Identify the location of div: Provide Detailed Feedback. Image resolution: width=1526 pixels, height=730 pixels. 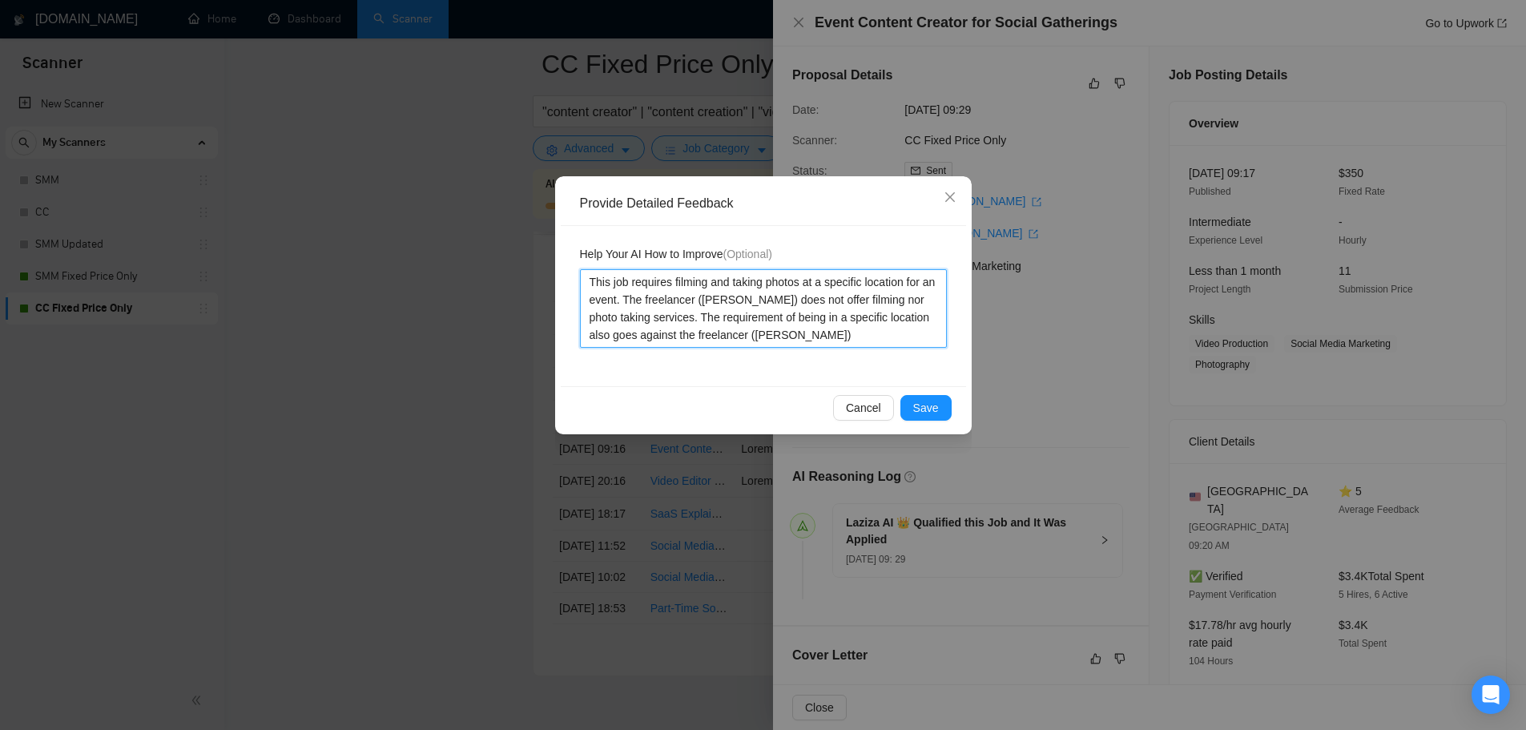
(769, 203).